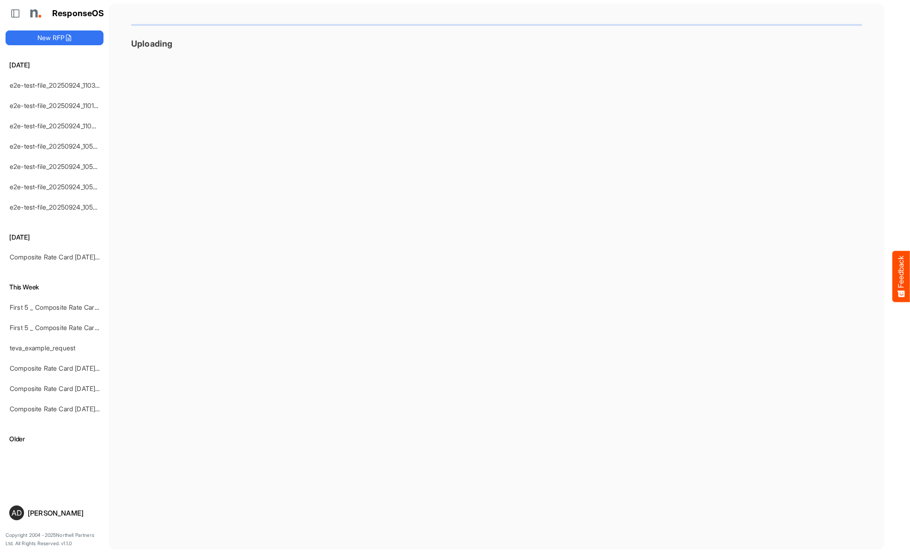 The width and height of the screenshot is (910, 553). Describe the element at coordinates (56, 187) in the screenshot. I see `a: e2e-test-file_20250924_105318` at that location.